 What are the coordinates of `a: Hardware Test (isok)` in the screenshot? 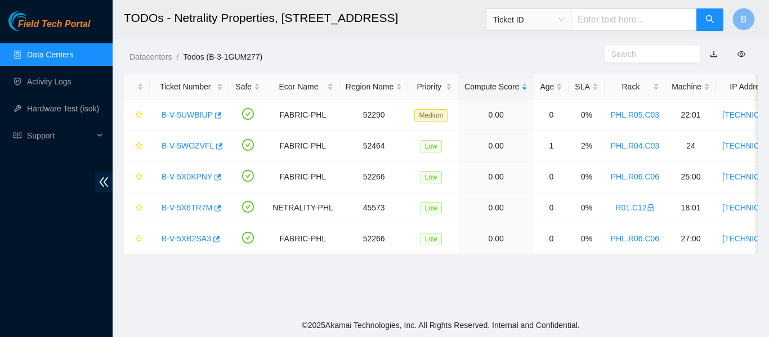 It's located at (63, 109).